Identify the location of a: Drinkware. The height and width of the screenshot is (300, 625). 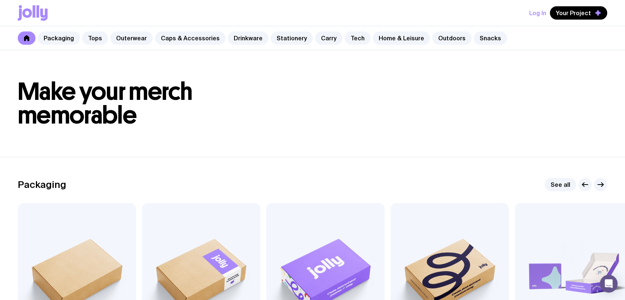
(248, 38).